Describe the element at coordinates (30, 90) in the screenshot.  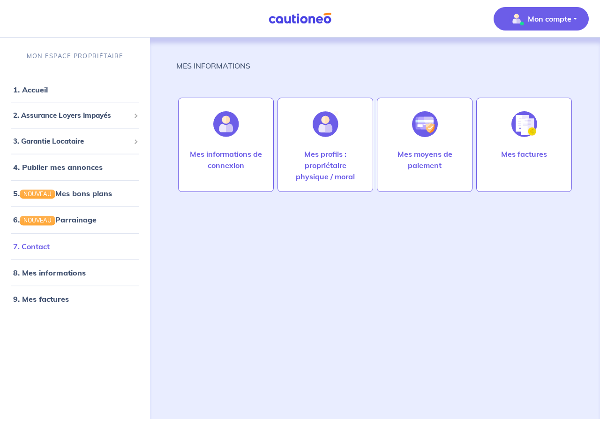
I see `a: 1. Accueil` at that location.